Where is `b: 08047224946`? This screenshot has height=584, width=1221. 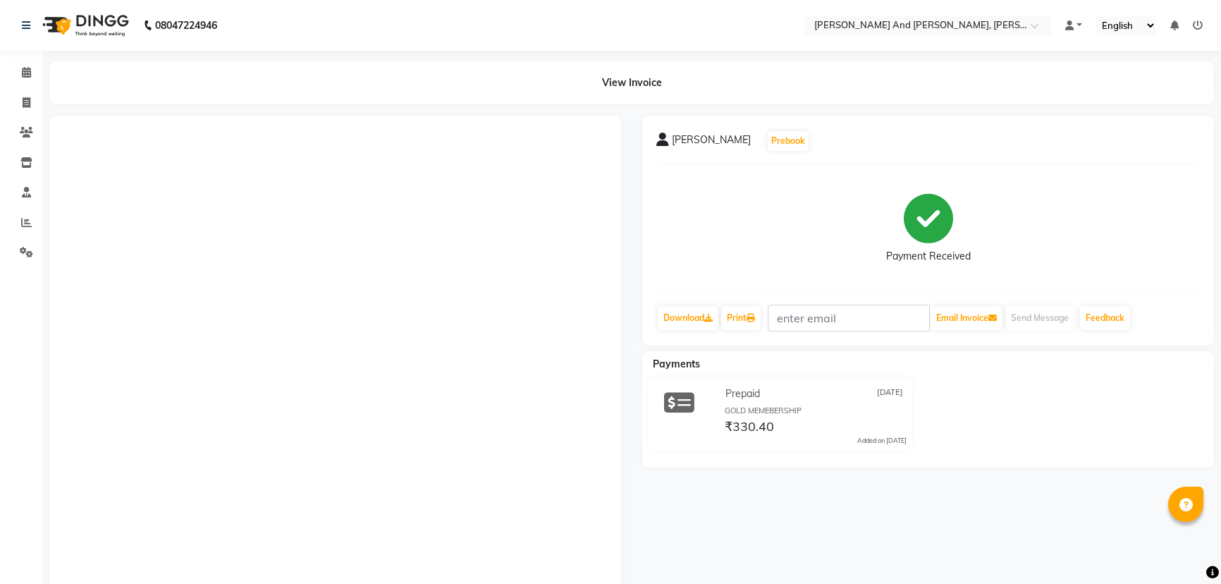 b: 08047224946 is located at coordinates (186, 25).